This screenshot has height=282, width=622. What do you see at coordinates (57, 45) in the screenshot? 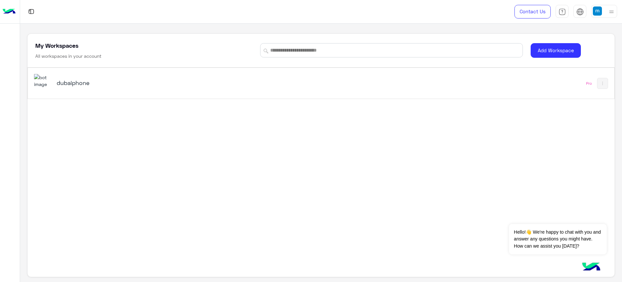
I see `h5: My Workspaces` at bounding box center [57, 45].